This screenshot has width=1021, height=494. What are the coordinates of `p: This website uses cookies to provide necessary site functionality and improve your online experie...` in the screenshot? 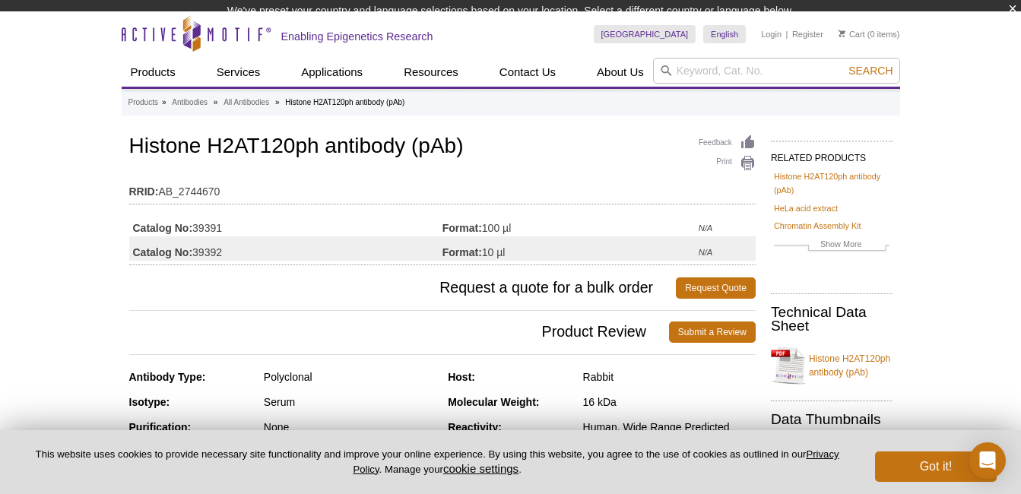 It's located at (437, 462).